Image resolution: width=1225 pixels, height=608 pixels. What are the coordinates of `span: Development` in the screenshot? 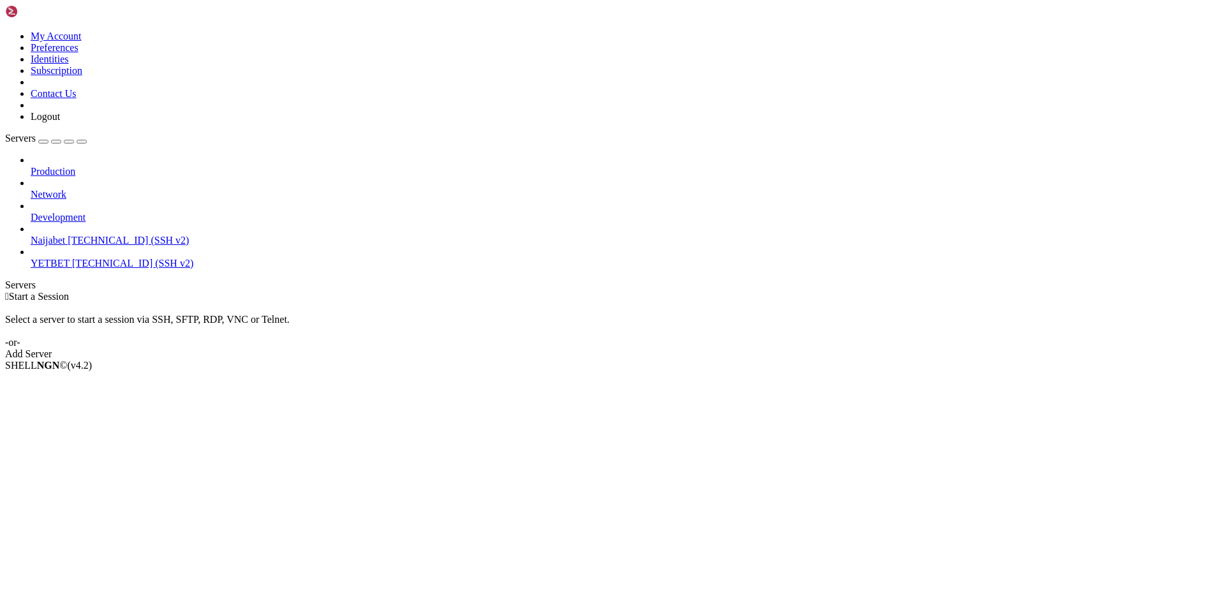 It's located at (58, 217).